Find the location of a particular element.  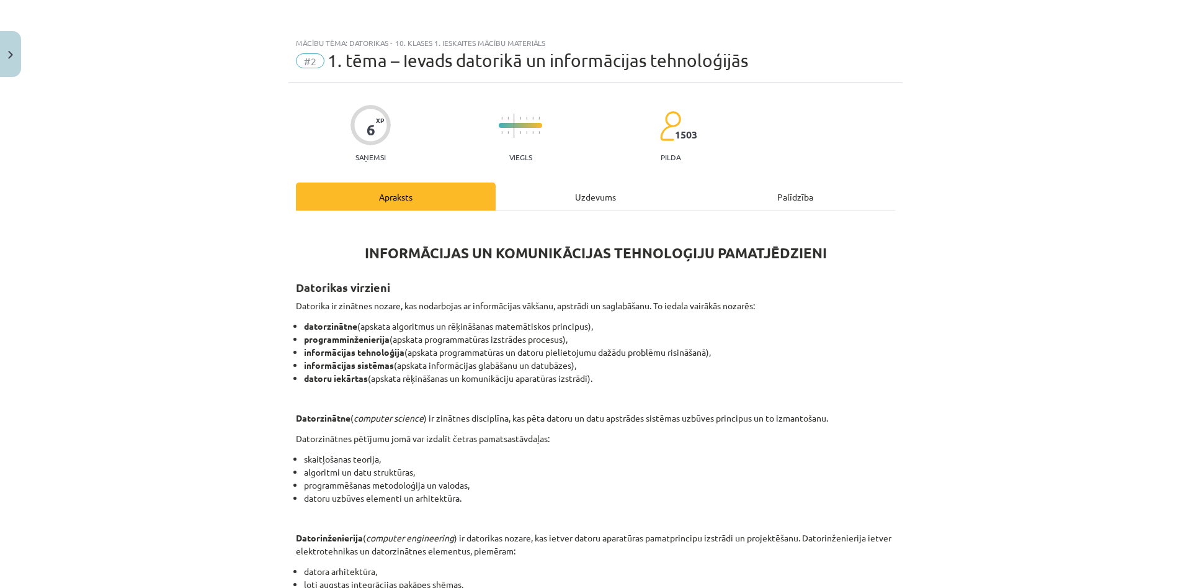

span: #2 is located at coordinates (310, 61).